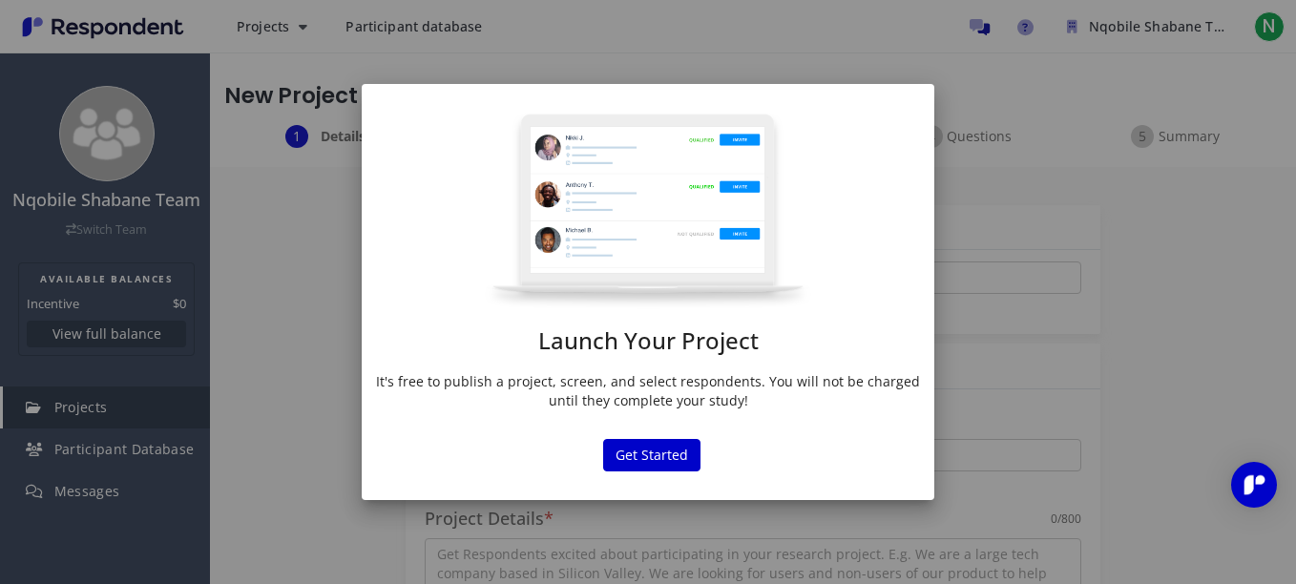 The height and width of the screenshot is (584, 1296). Describe the element at coordinates (648, 211) in the screenshot. I see `img: project-modal.png` at that location.